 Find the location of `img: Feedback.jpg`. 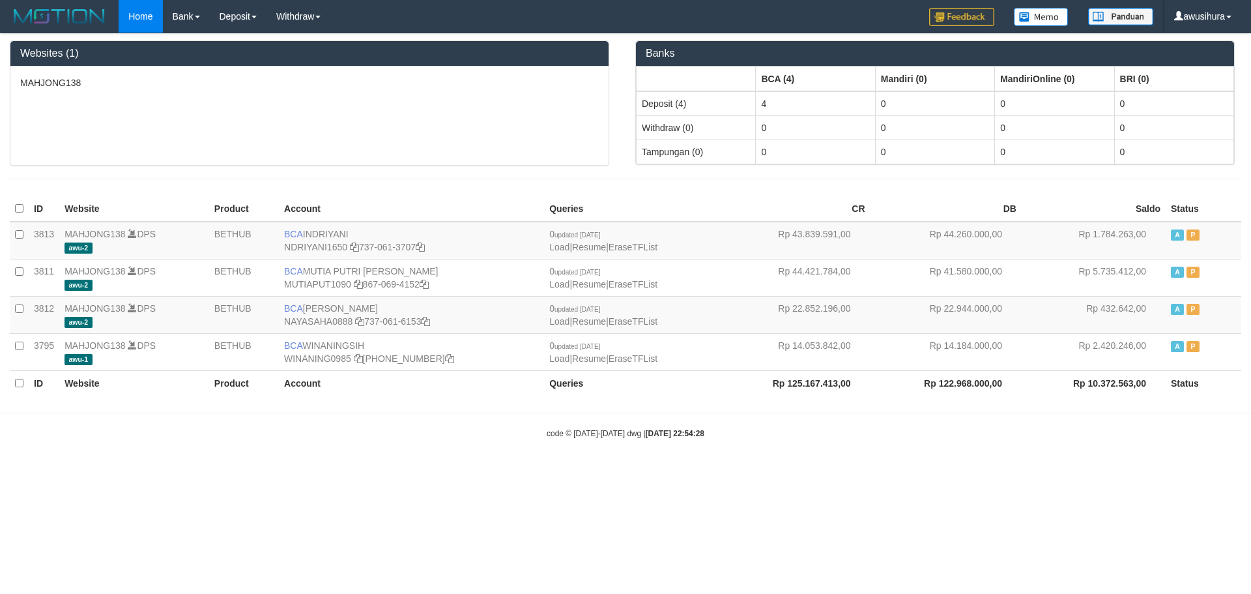

img: Feedback.jpg is located at coordinates (962, 17).